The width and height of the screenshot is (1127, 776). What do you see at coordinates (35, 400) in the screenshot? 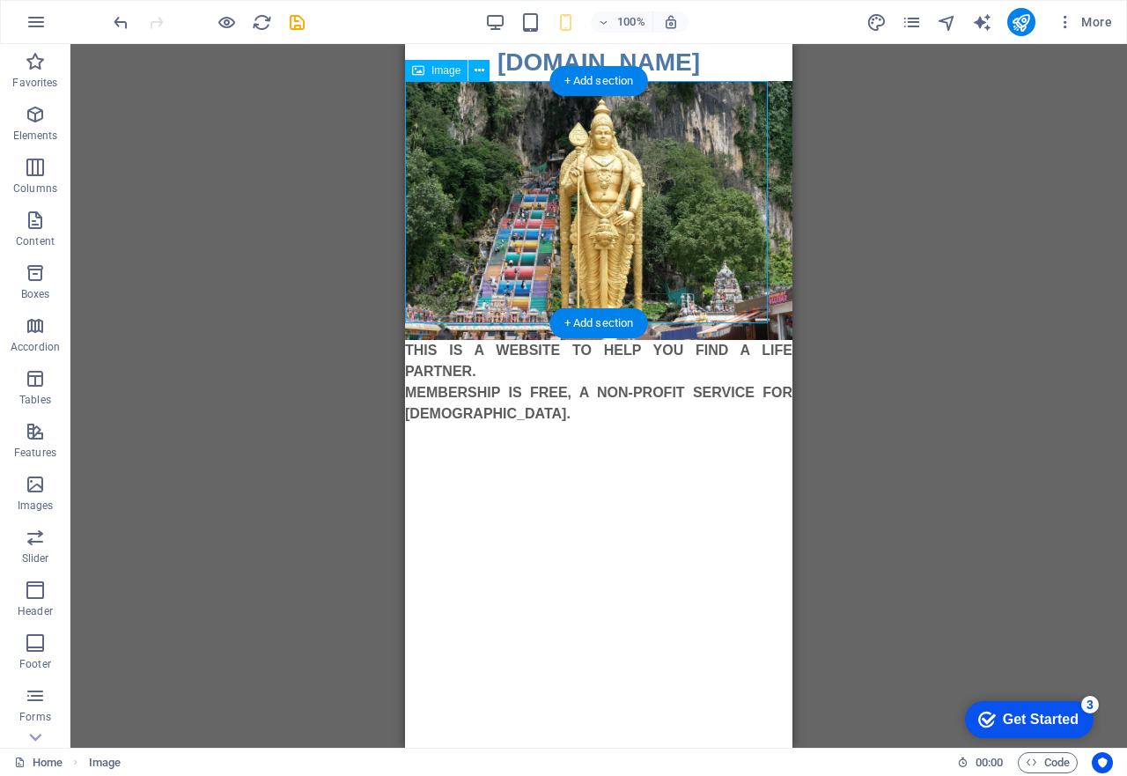
I see `p: Tables` at bounding box center [35, 400].